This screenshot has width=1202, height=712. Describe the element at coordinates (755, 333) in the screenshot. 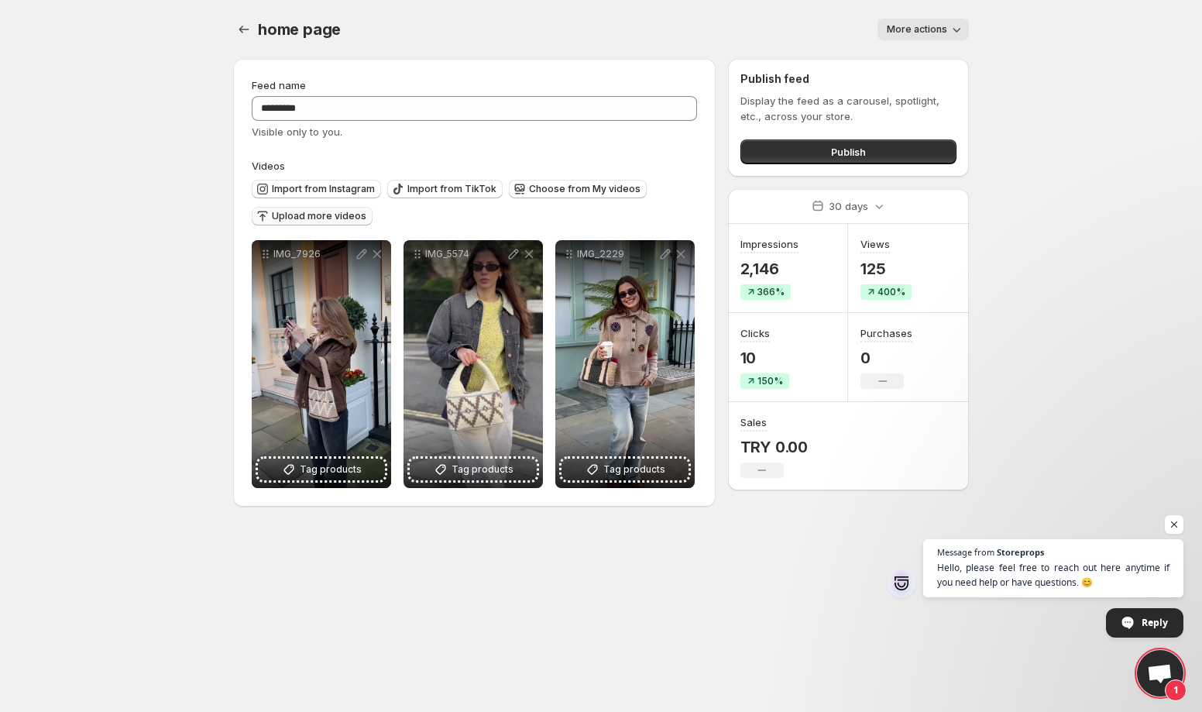

I see `h3: Clicks` at that location.